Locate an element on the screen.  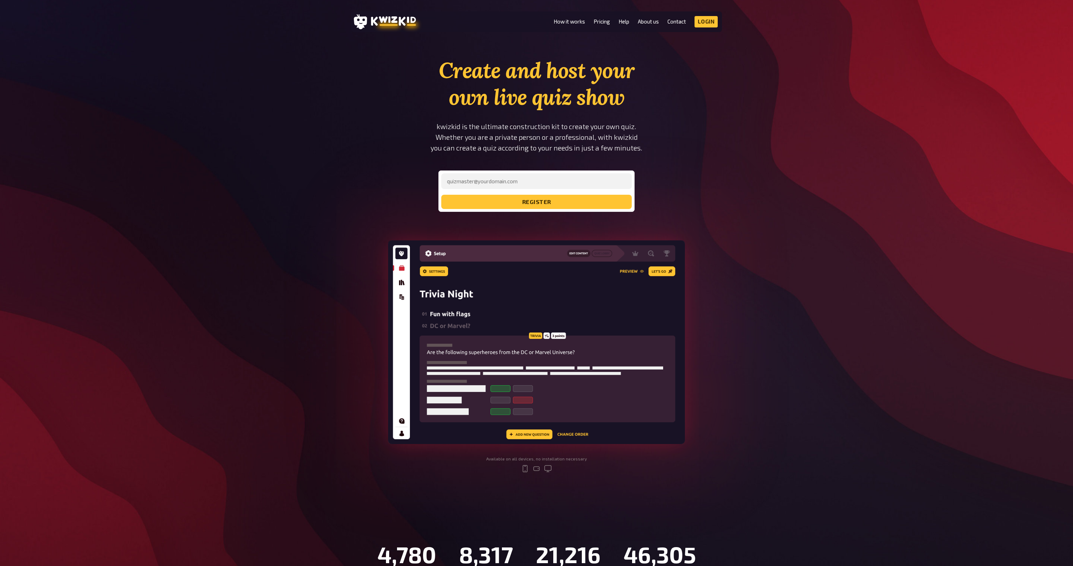
div: Available on all devices, no installation necessary is located at coordinates (536, 459).